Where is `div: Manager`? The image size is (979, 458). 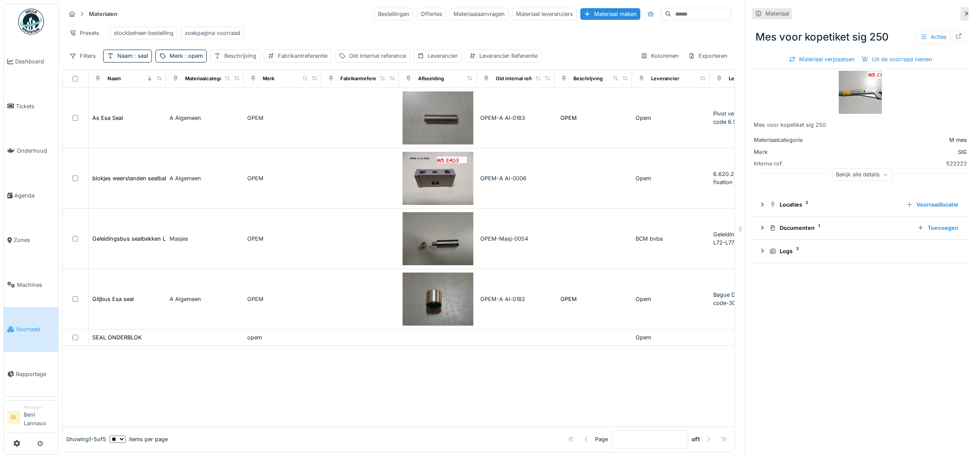 div: Manager is located at coordinates (39, 407).